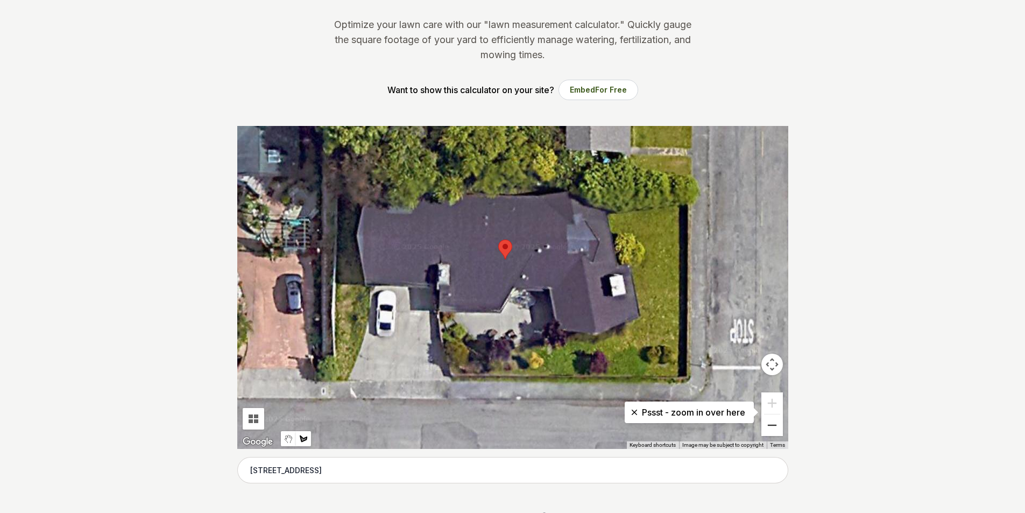  What do you see at coordinates (722, 444) in the screenshot?
I see `span: Image may be subject to copyright` at bounding box center [722, 444].